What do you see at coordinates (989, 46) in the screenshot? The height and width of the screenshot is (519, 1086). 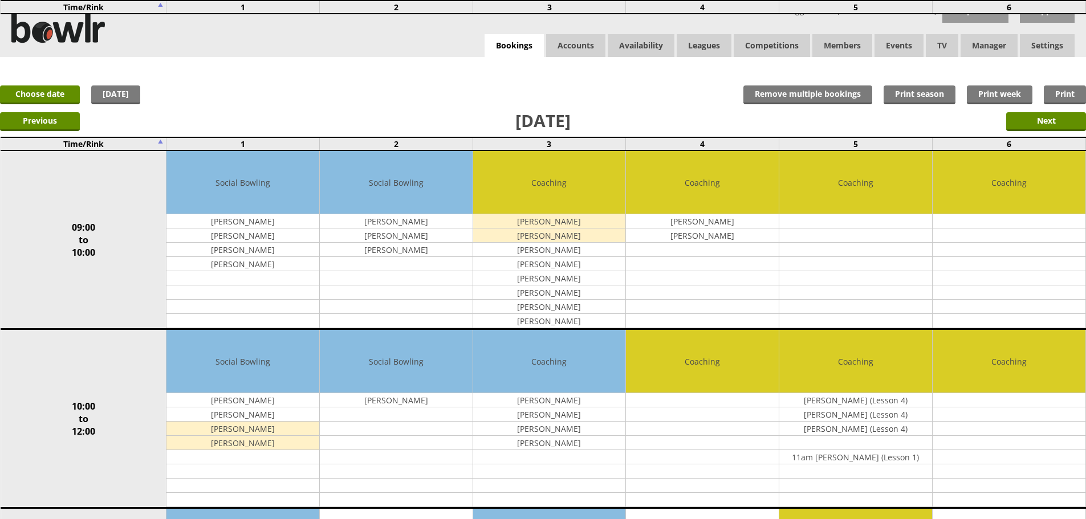 I see `span: Manager` at bounding box center [989, 46].